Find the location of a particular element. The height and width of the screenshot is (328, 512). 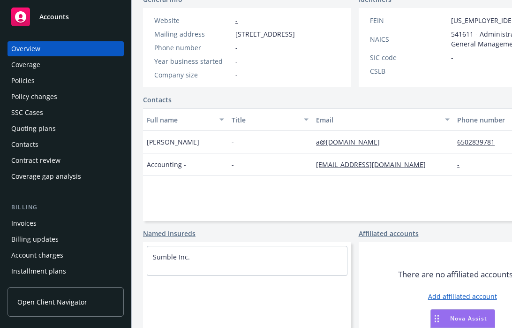

a: Policies is located at coordinates (66, 81).